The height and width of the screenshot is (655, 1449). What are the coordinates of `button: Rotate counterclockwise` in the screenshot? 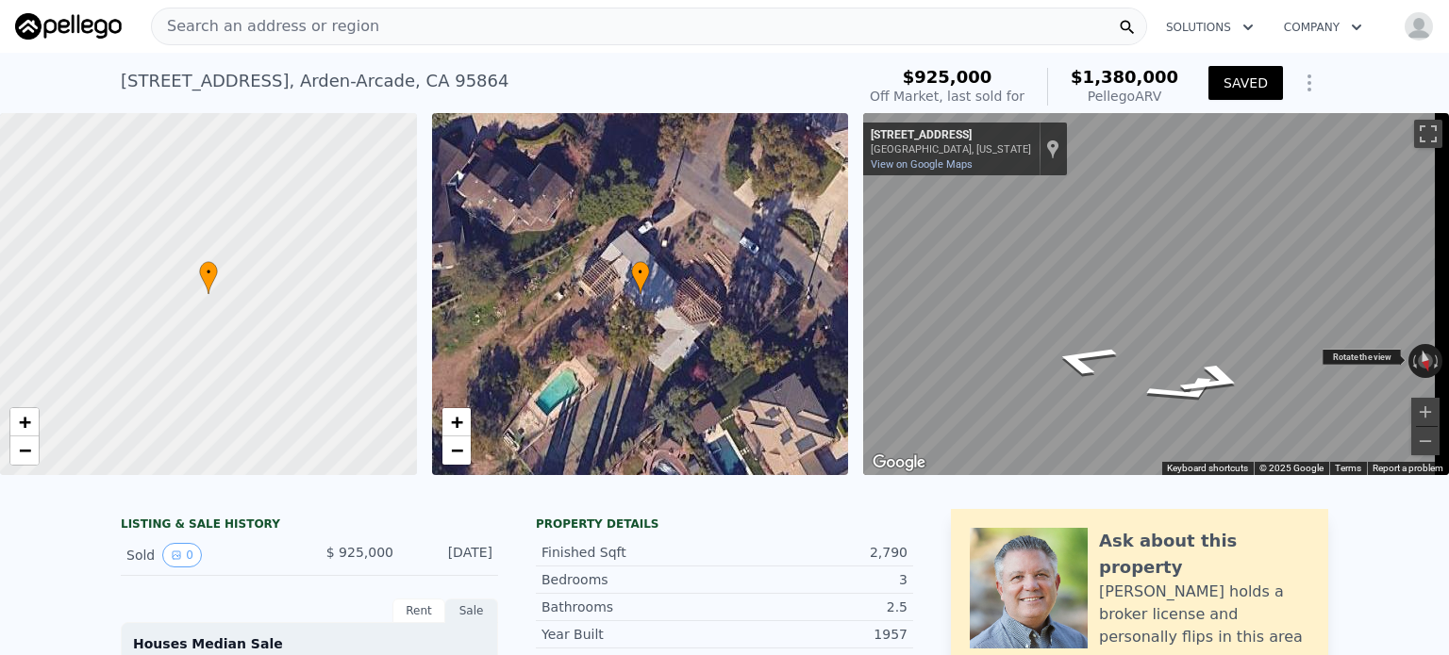 It's located at (1413, 361).